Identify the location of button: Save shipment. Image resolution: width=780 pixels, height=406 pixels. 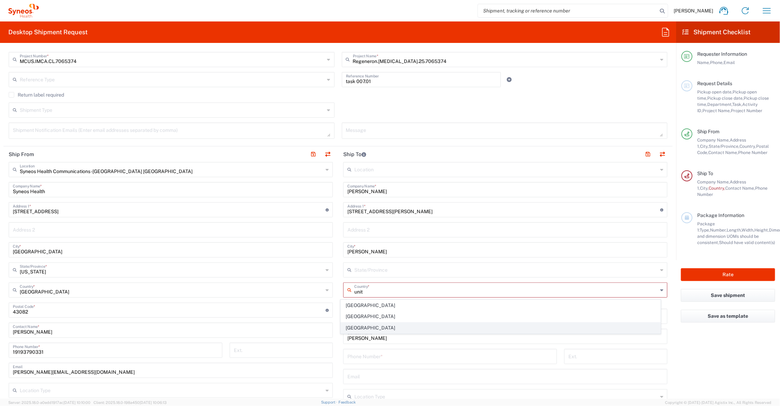
(728, 296).